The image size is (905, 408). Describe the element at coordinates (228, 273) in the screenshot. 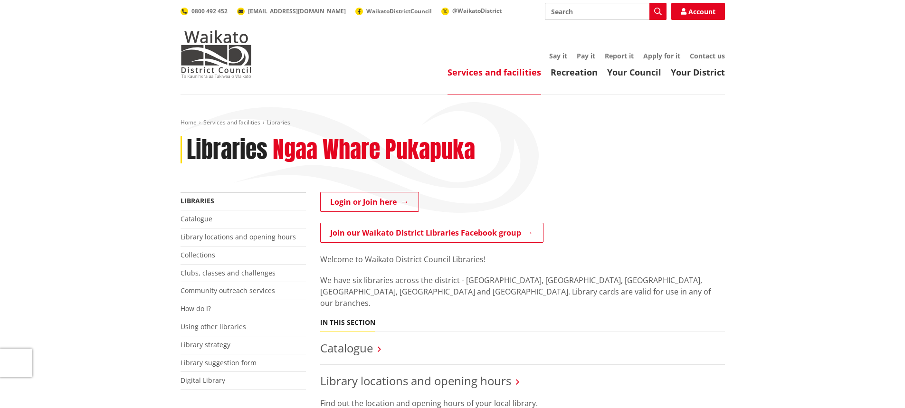

I see `a: Clubs, classes and challenges` at that location.